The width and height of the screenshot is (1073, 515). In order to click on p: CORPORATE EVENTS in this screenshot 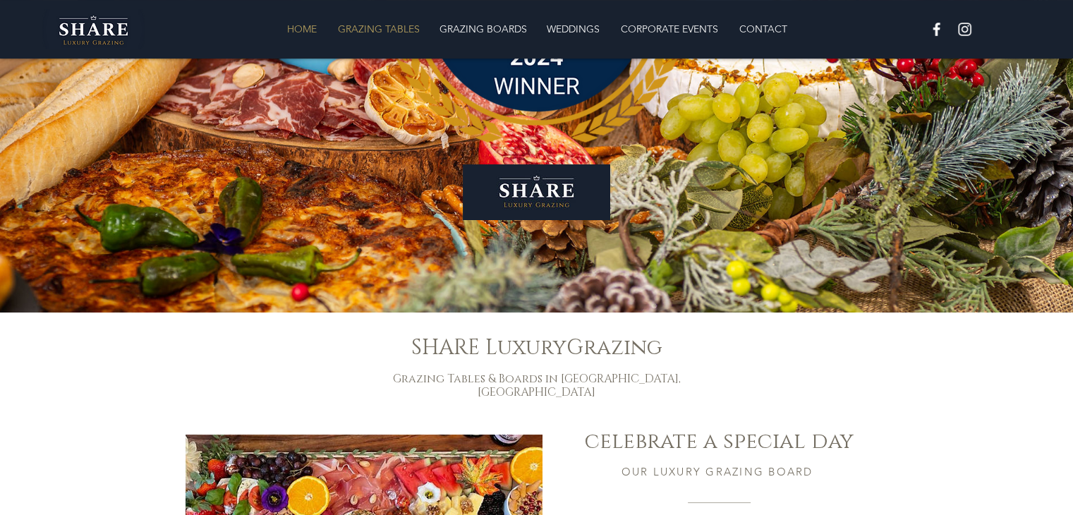, I will do `click(669, 29)`.